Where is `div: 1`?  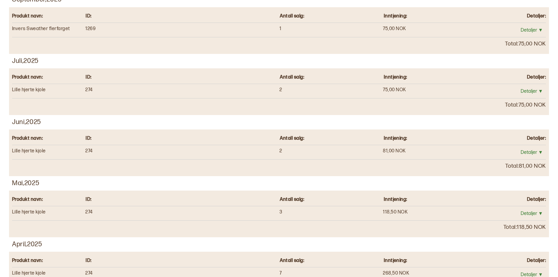
div: 1 is located at coordinates (316, 30).